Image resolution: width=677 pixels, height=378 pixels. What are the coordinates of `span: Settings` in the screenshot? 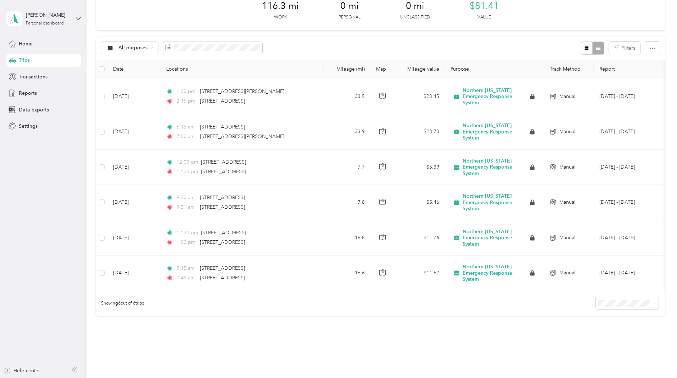 It's located at (28, 126).